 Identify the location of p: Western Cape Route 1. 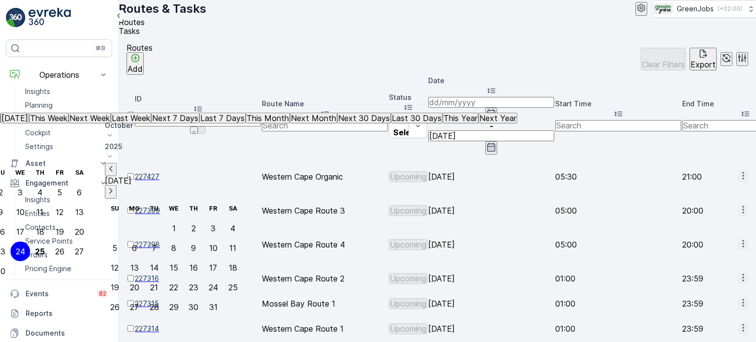
(325, 329).